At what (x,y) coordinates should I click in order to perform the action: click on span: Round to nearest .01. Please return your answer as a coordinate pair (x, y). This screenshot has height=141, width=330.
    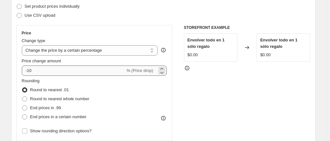
    Looking at the image, I should click on (49, 89).